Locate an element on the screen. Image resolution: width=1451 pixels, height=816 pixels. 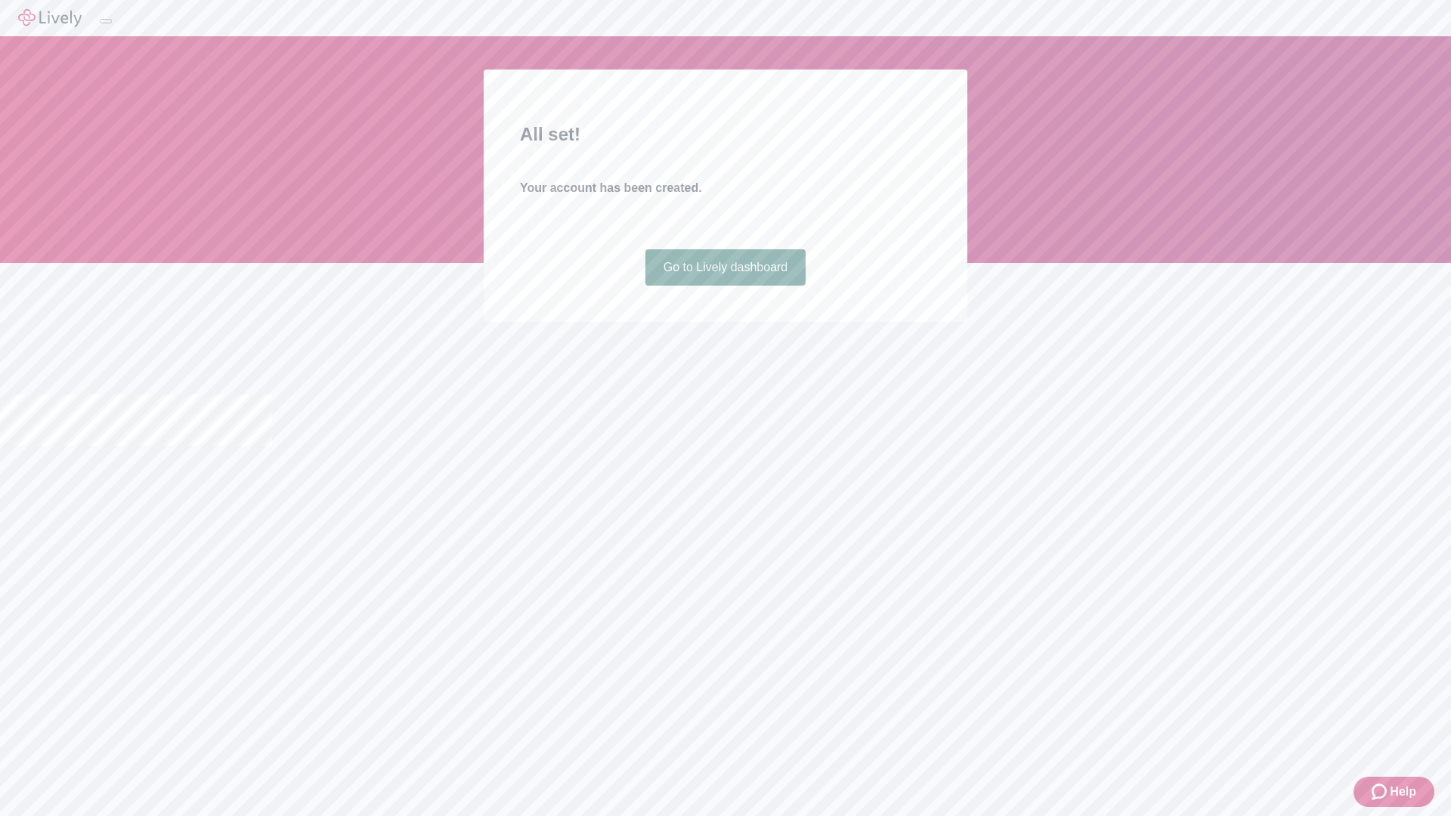
span: Help is located at coordinates (1402, 792).